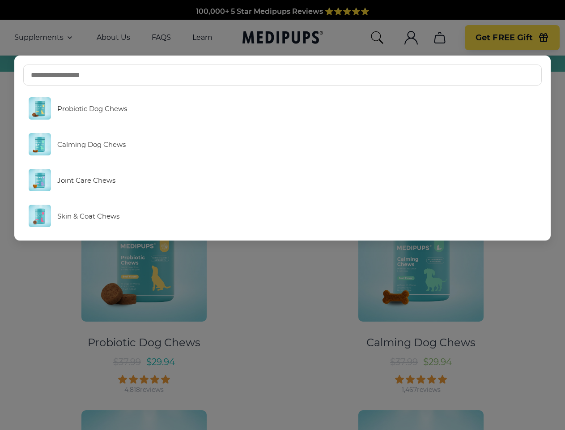 The width and height of the screenshot is (565, 430). What do you see at coordinates (88, 216) in the screenshot?
I see `span: Skin & Coat Chews` at bounding box center [88, 216].